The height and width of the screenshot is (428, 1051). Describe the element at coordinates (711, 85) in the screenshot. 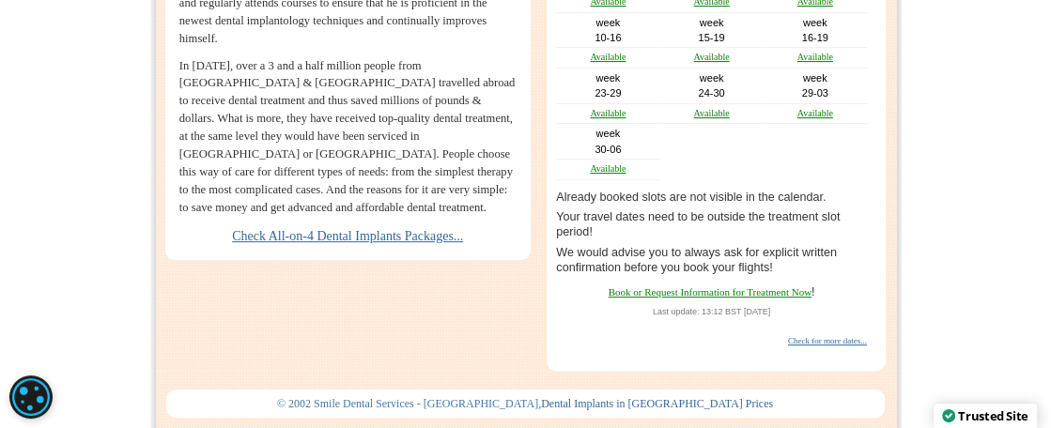

I see `td: week 24-30` at that location.